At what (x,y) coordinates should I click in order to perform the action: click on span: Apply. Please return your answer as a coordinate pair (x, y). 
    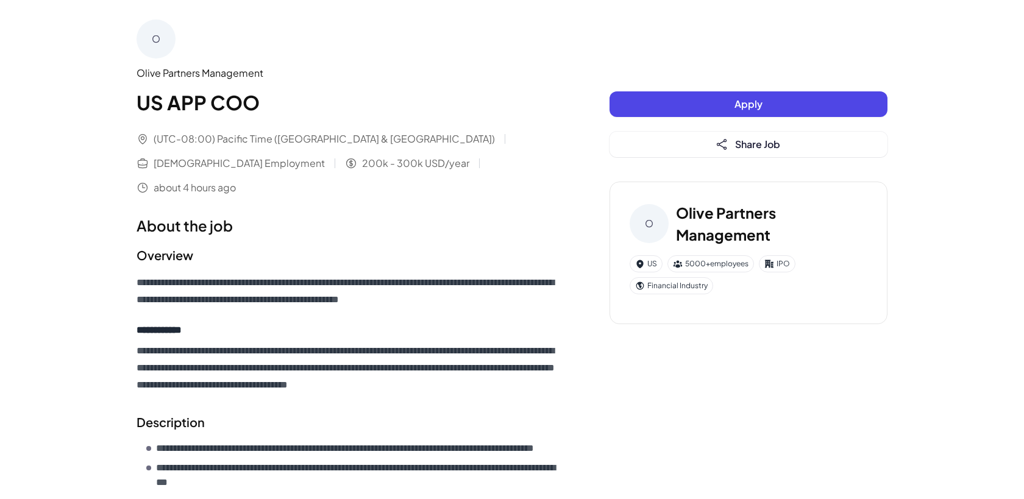
    Looking at the image, I should click on (748, 104).